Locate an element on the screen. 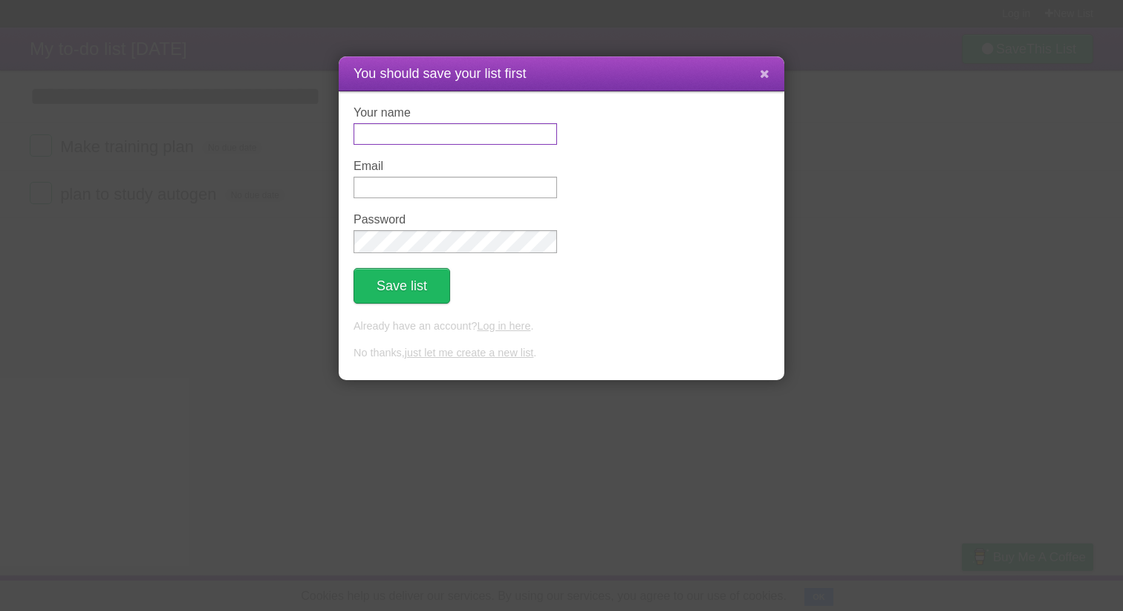 The width and height of the screenshot is (1123, 611). p: Already have an account? . is located at coordinates (561, 327).